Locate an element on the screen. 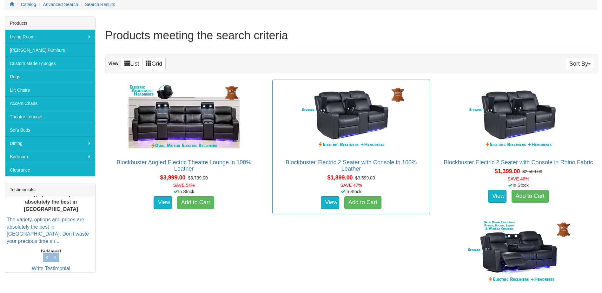 The width and height of the screenshot is (602, 293). a: Clearance is located at coordinates (50, 170).